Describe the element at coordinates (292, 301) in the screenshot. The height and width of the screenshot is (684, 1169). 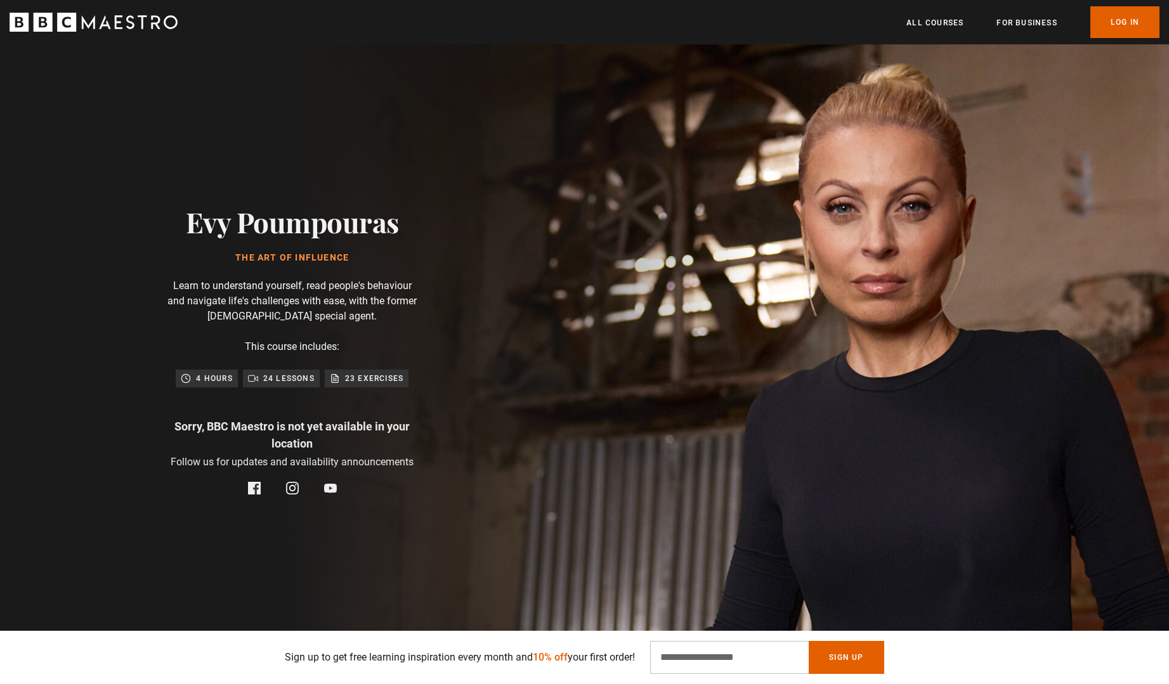
I see `p: Learn to understand yourself, read people's behaviour and navigate life's challenges with ease, w...` at that location.